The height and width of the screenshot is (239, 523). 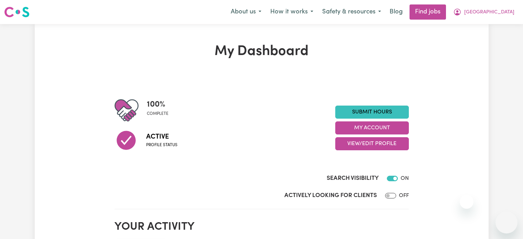 I want to click on a: Submit Hours, so click(x=372, y=112).